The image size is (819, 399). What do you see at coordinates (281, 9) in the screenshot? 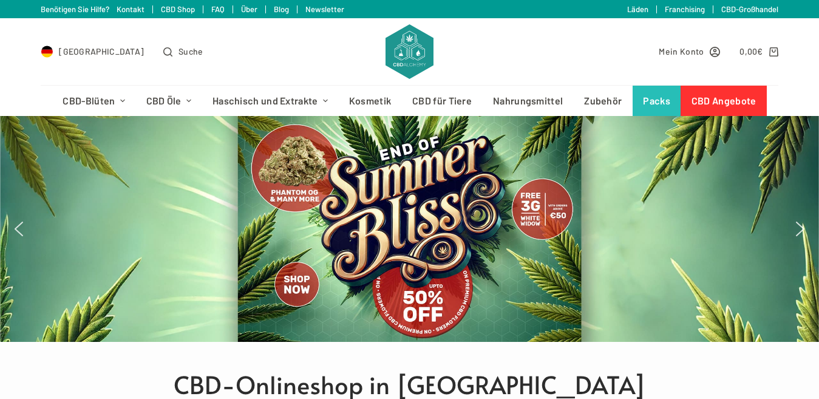
I see `a: Blog` at bounding box center [281, 9].